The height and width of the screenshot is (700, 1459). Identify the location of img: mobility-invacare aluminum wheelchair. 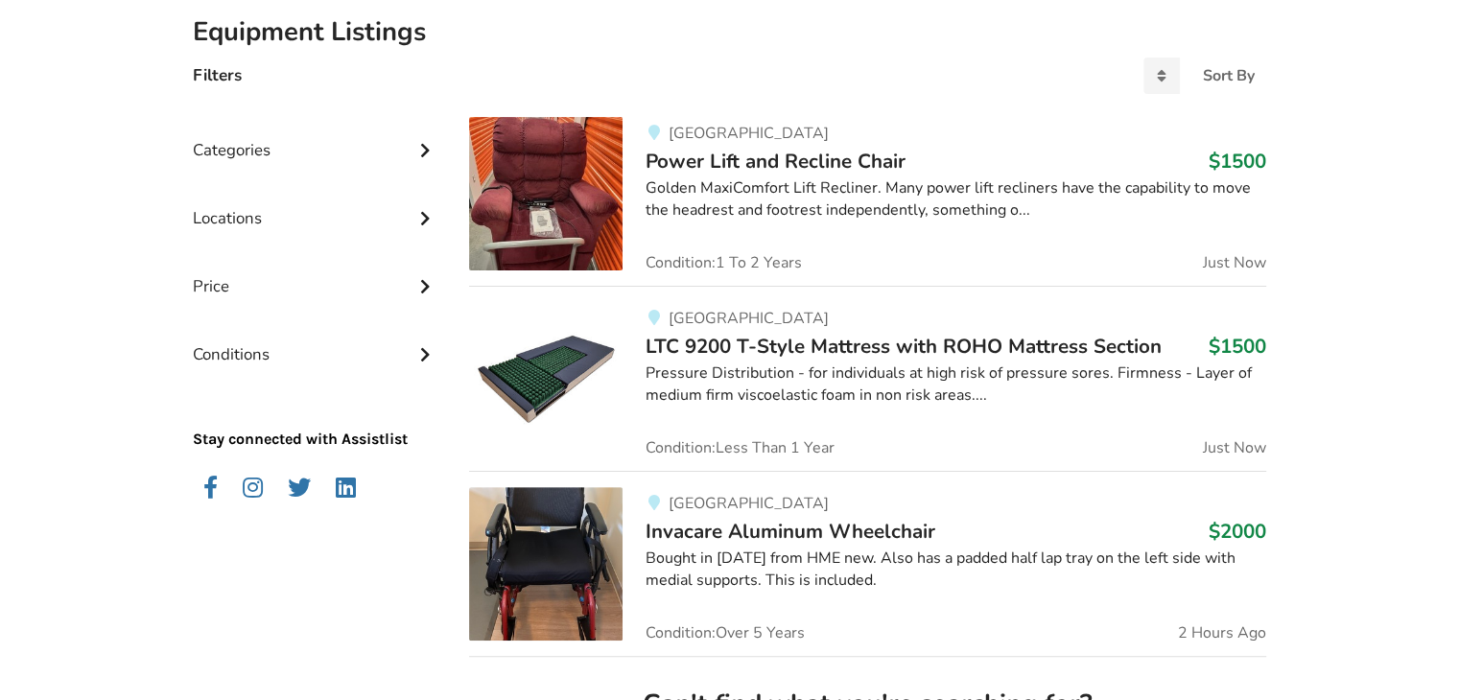
(546, 564).